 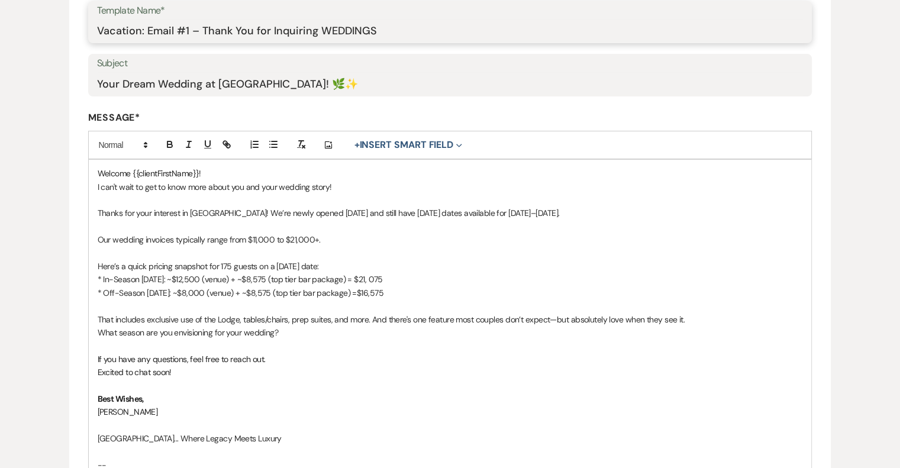 What do you see at coordinates (182, 359) in the screenshot?
I see `span: If you have any questions, feel free to reach out.` at bounding box center [182, 359].